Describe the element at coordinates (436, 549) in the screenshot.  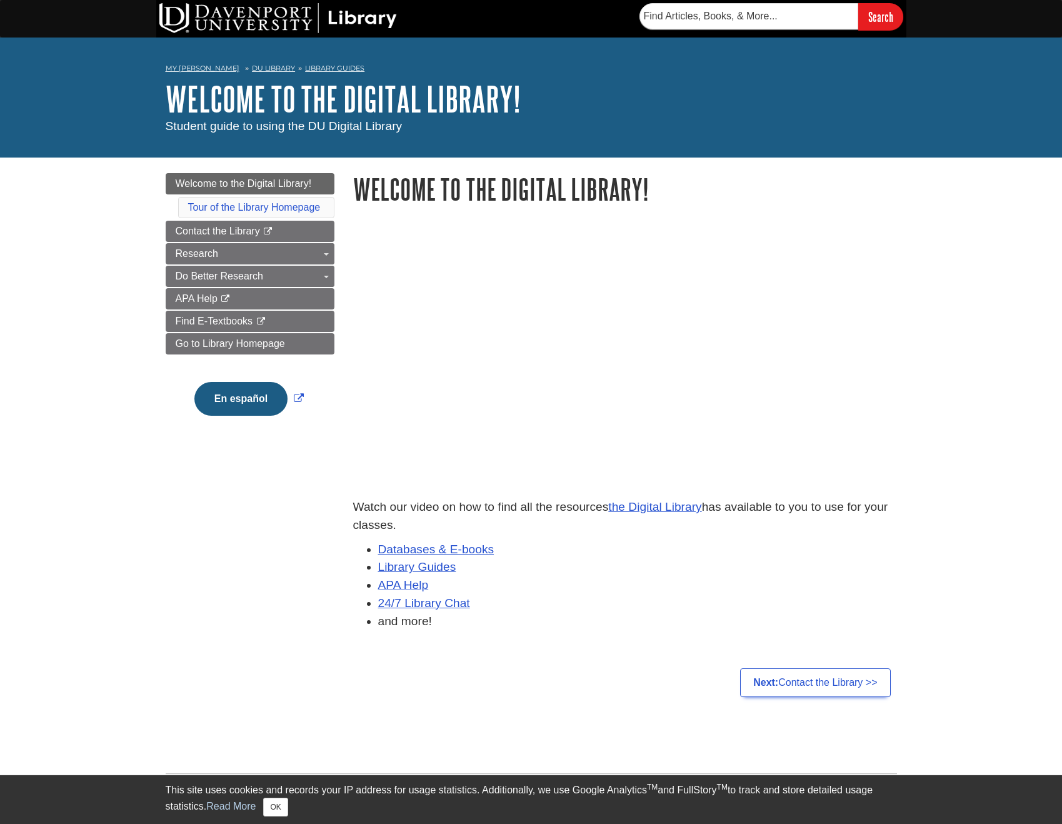
I see `a: Databases & E-books` at that location.